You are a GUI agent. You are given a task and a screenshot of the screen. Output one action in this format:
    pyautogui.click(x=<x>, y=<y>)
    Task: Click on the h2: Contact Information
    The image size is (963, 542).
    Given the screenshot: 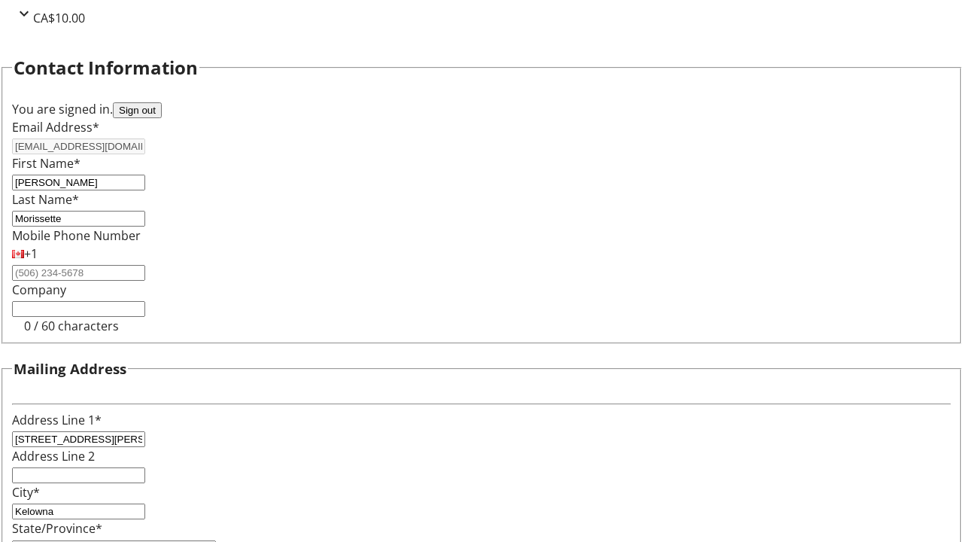 What is the action you would take?
    pyautogui.click(x=105, y=68)
    